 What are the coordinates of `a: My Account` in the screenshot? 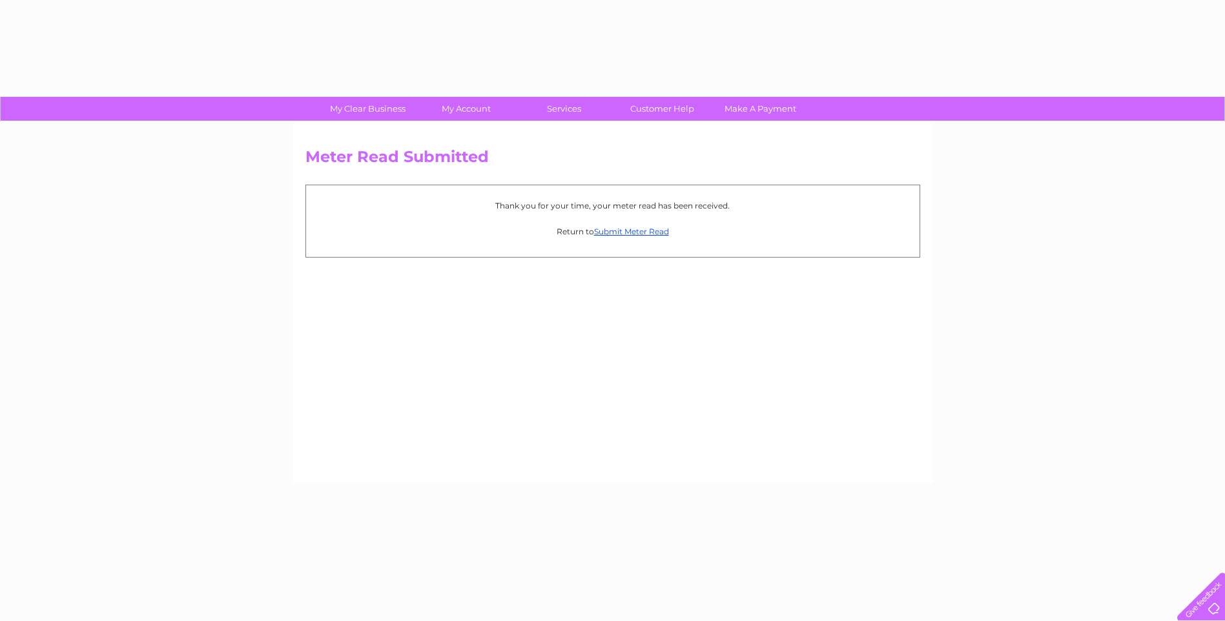 It's located at (466, 108).